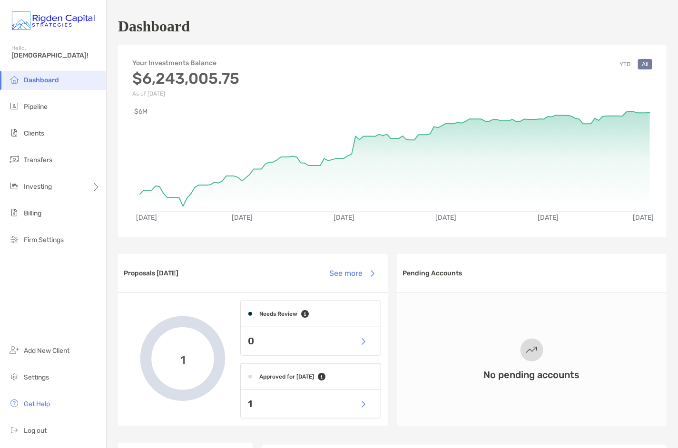  Describe the element at coordinates (141, 111) in the screenshot. I see `text: $6M` at that location.